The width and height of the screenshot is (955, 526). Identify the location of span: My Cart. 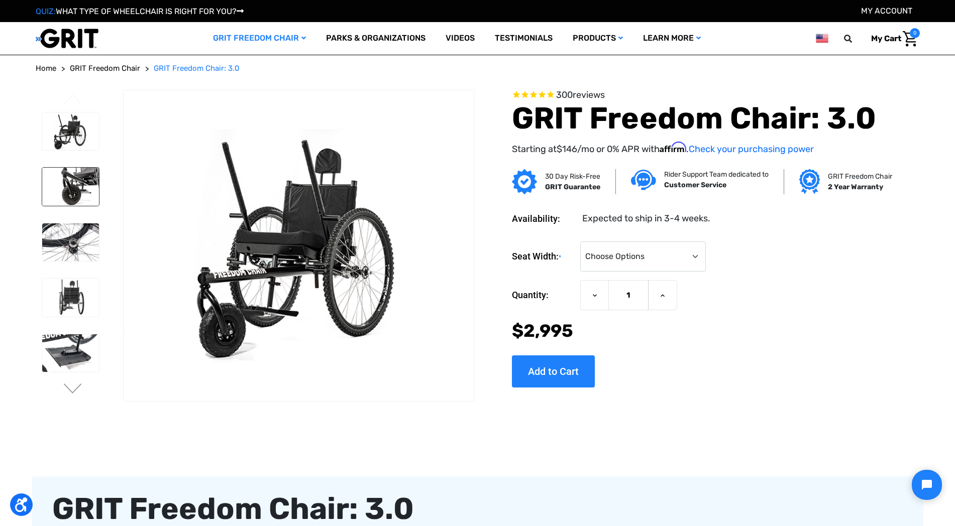
(886, 38).